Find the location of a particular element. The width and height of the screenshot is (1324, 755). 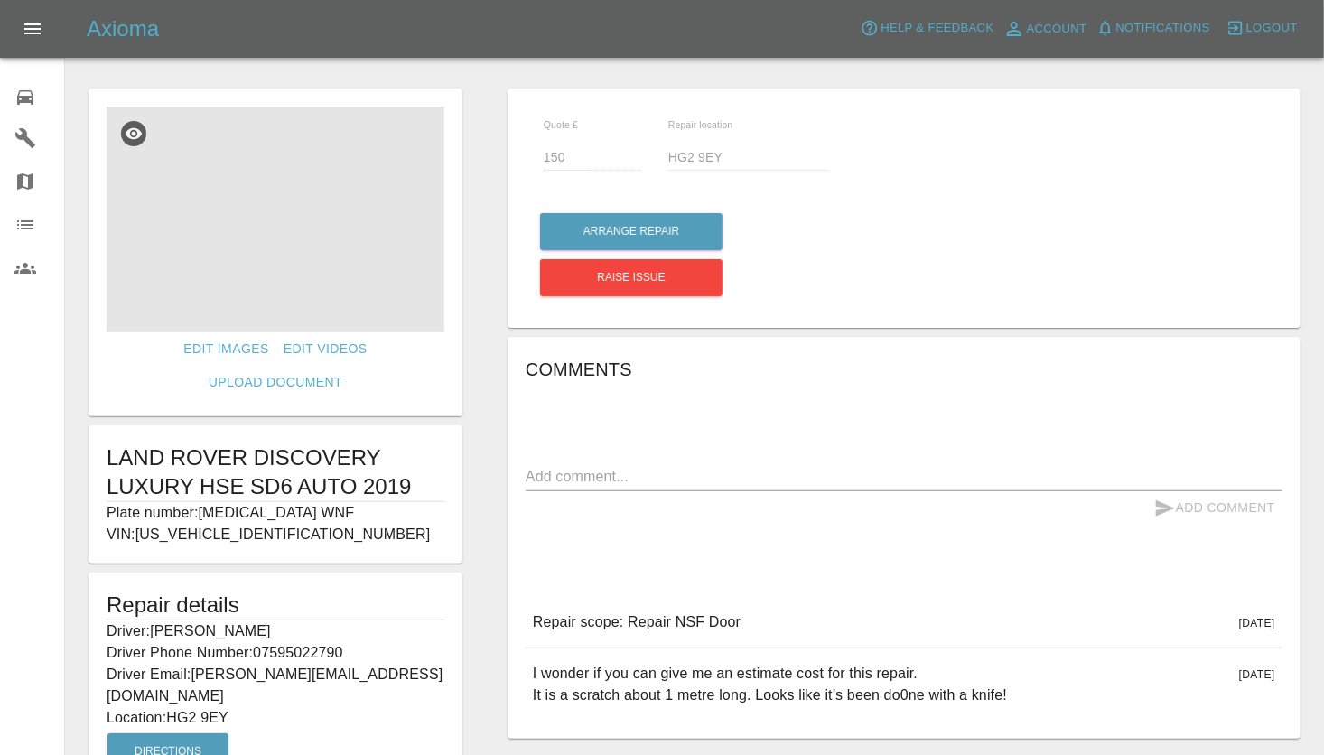

button: Raise issue is located at coordinates (631, 277).